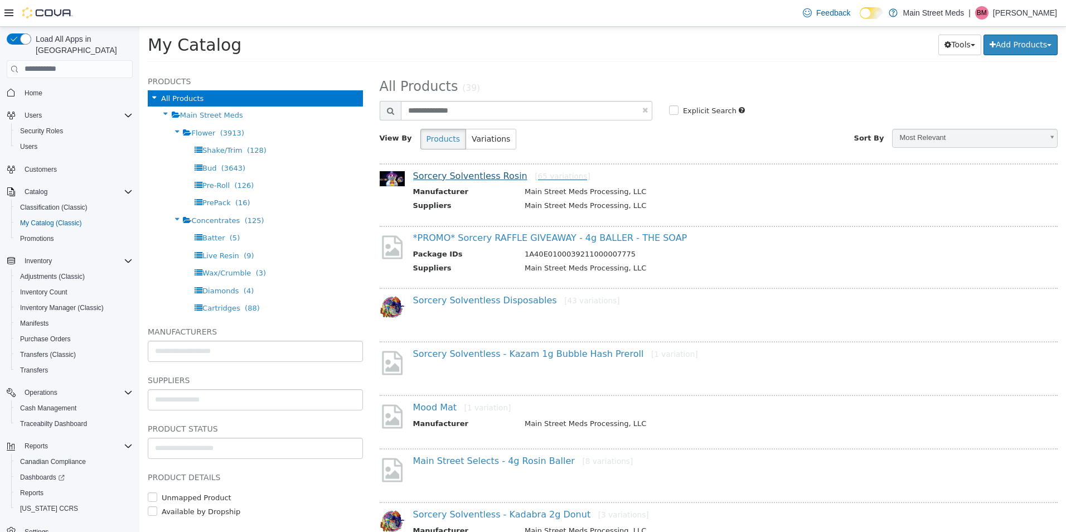  What do you see at coordinates (256, 111) in the screenshot?
I see `span: View By` at bounding box center [256, 111].